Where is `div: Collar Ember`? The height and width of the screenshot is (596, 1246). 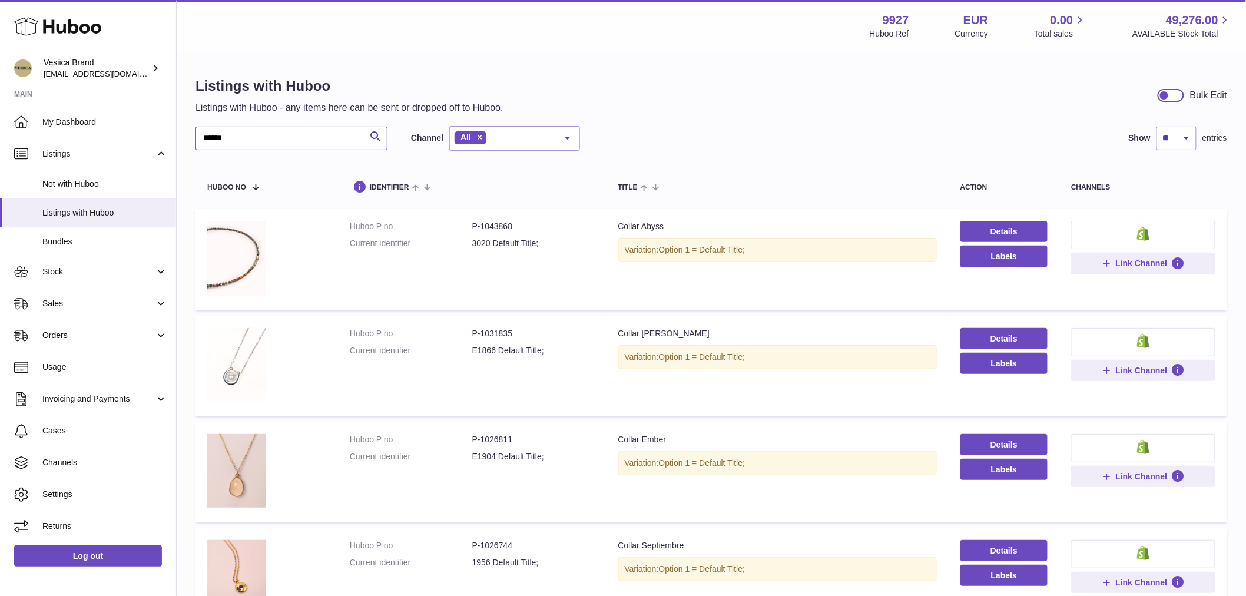 div: Collar Ember is located at coordinates (777, 439).